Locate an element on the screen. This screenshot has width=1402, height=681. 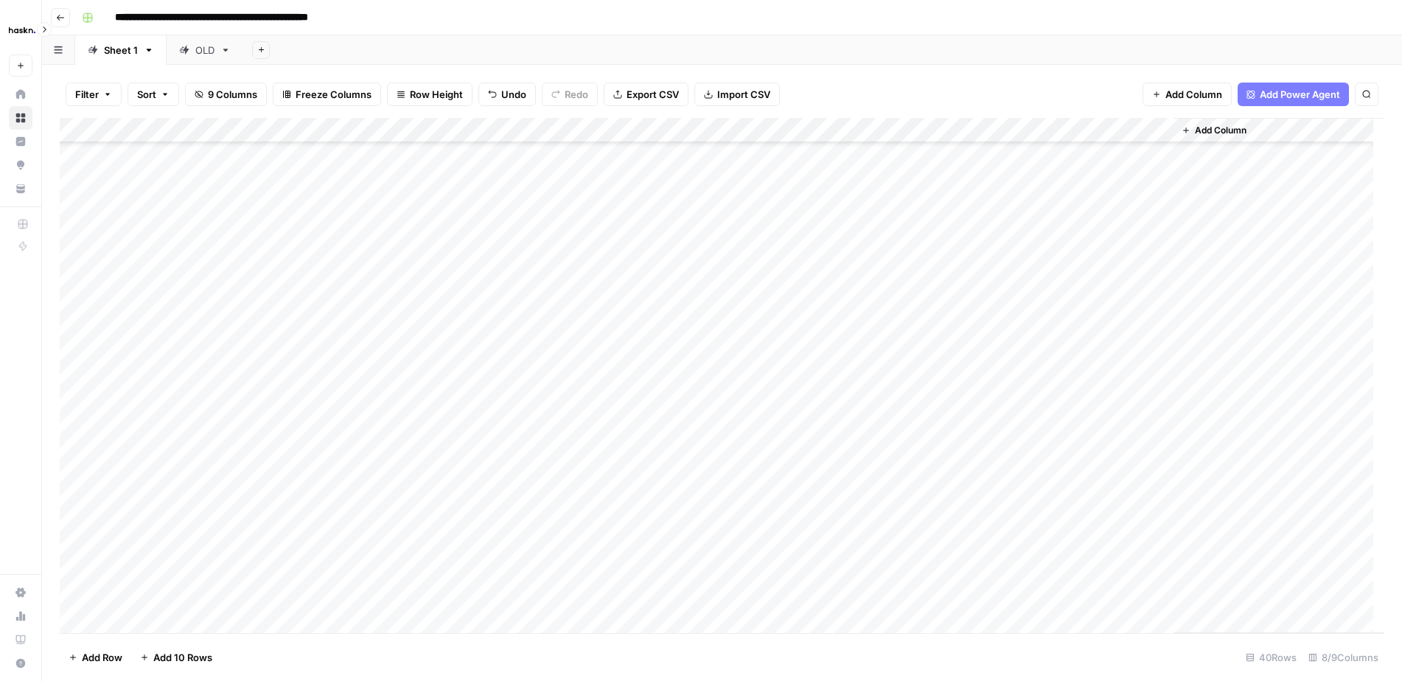
span: 9 Columns is located at coordinates (232, 94).